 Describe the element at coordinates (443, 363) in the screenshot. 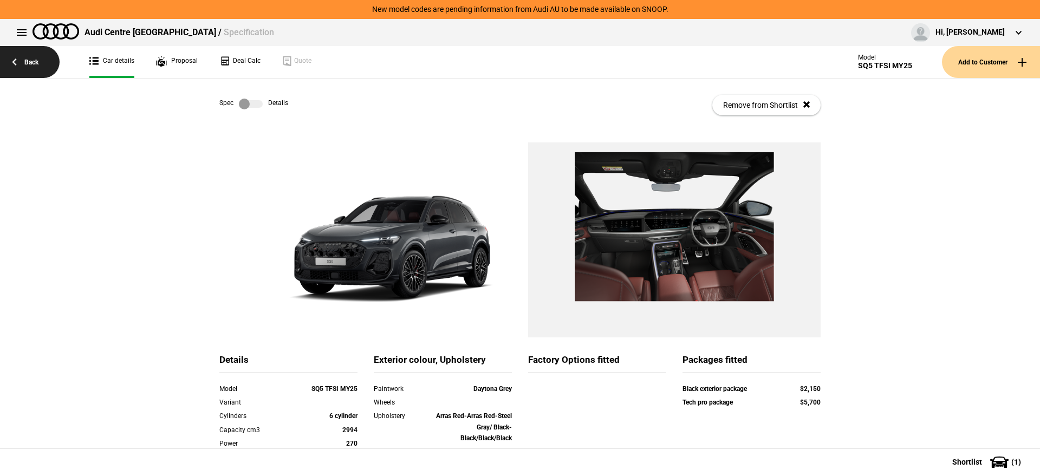

I see `div: Exterior colour, Upholstery` at that location.